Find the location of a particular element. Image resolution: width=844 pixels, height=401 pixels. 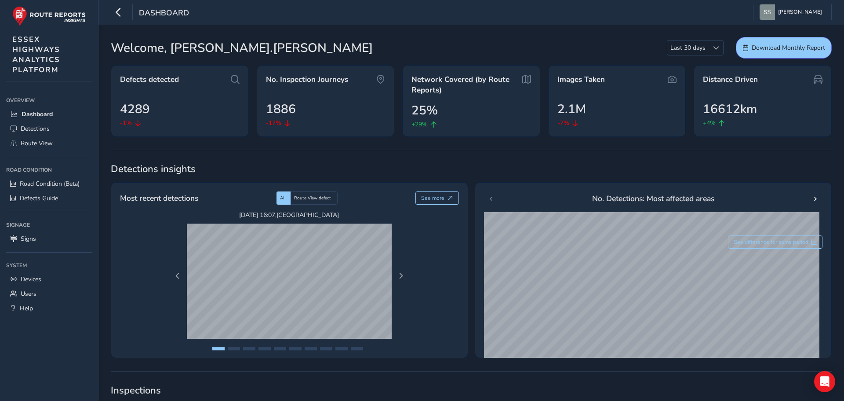

div: System is located at coordinates (49, 265).